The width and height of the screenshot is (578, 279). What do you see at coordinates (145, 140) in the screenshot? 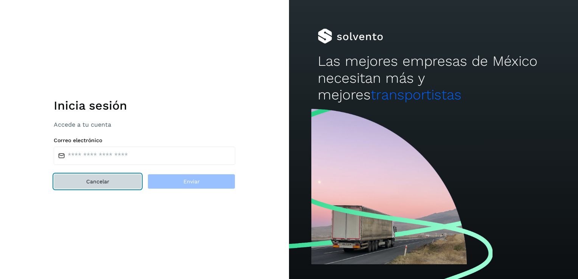
I see `label: Correo electrónico` at bounding box center [145, 140].